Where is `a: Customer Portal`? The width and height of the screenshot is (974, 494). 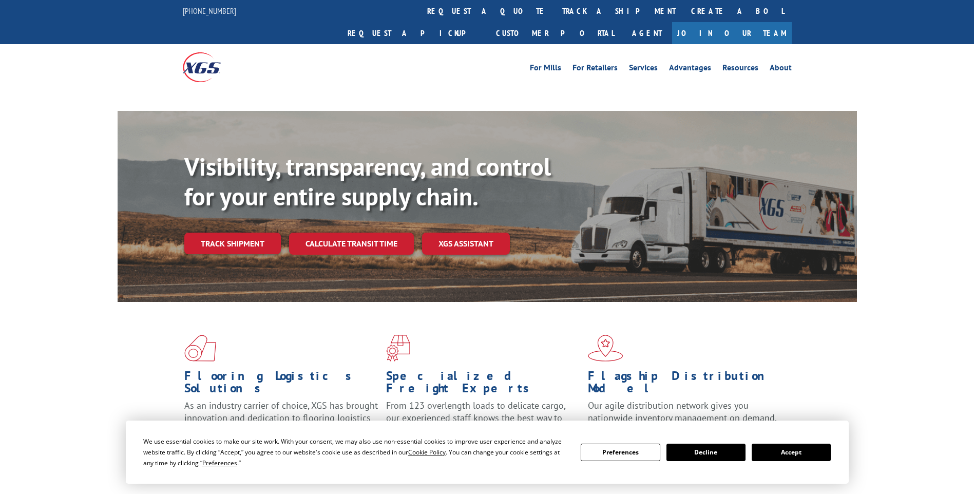 a: Customer Portal is located at coordinates (555, 33).